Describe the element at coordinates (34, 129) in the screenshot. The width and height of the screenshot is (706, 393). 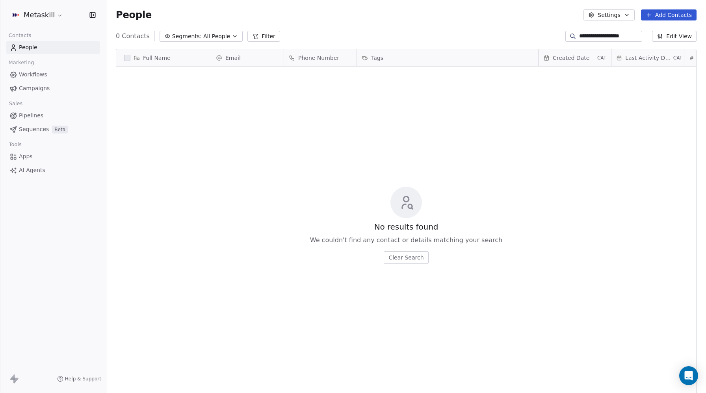
I see `span: Sequences` at that location.